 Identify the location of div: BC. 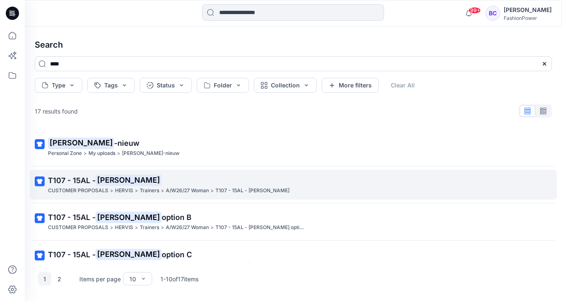
(493, 13).